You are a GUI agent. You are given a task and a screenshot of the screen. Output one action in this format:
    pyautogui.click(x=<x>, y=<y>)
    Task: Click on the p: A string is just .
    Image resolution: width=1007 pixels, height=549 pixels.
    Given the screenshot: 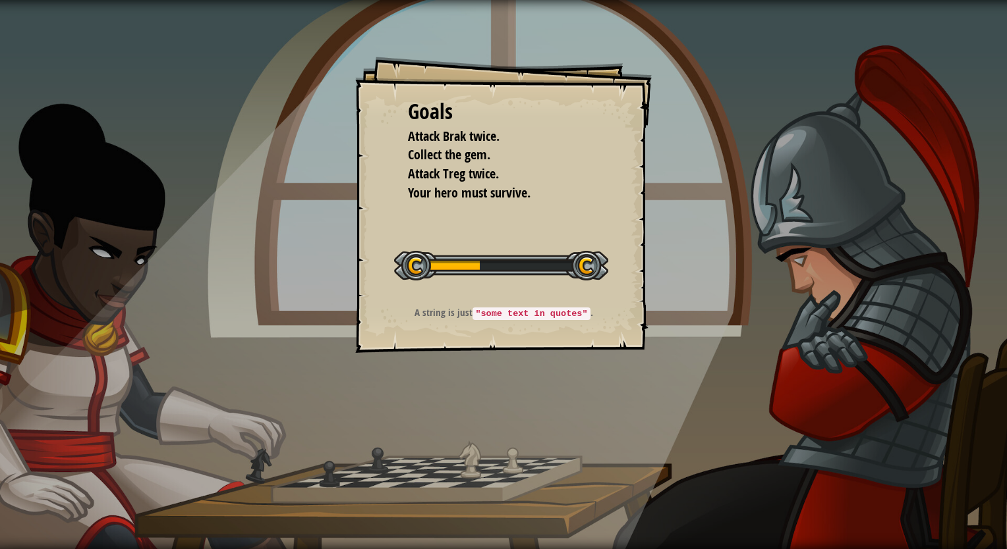 What is the action you would take?
    pyautogui.click(x=503, y=313)
    